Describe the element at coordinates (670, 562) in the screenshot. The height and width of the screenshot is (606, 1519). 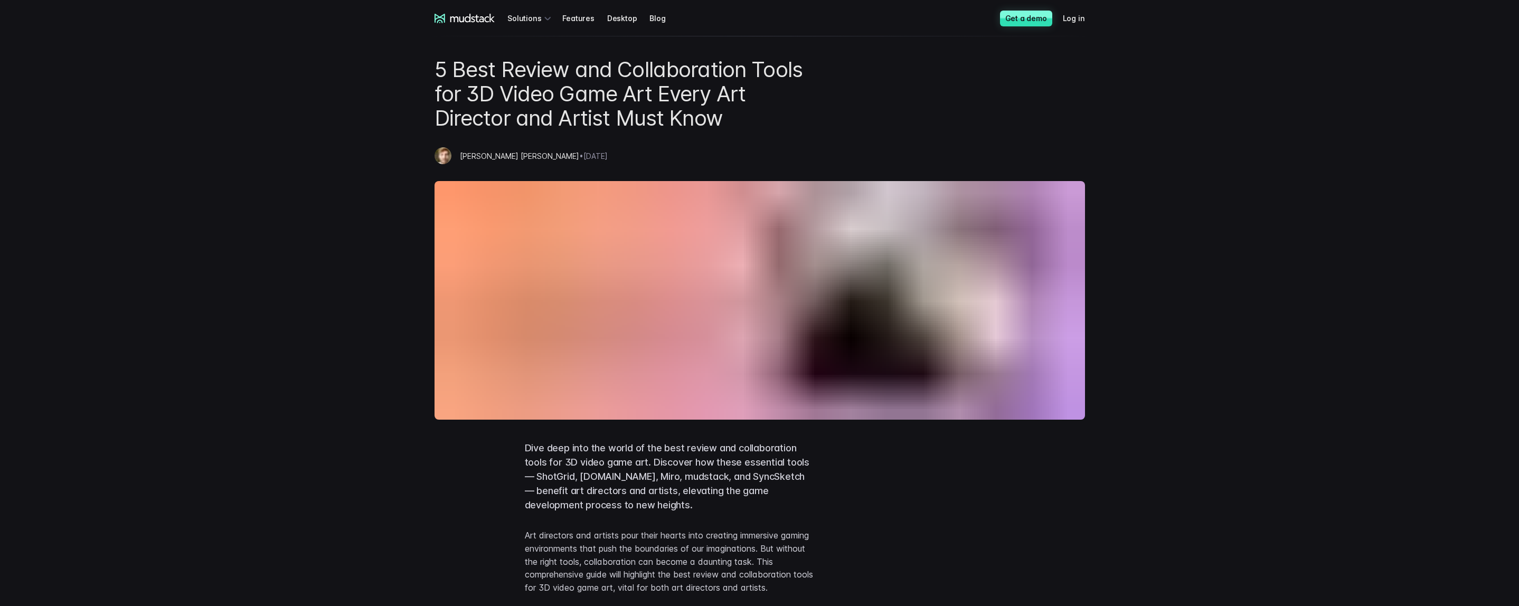
I see `p: Art directors and artists pour their hearts into creating immersive gaming environments that push...` at that location.